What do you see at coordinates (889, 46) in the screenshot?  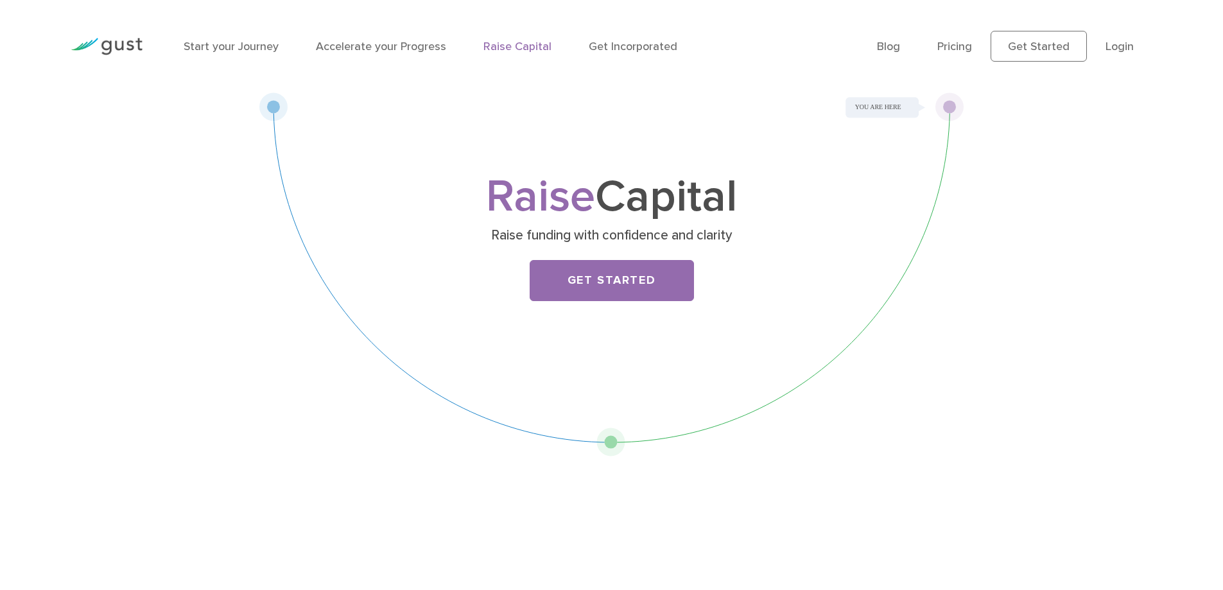 I see `a: Blog` at bounding box center [889, 46].